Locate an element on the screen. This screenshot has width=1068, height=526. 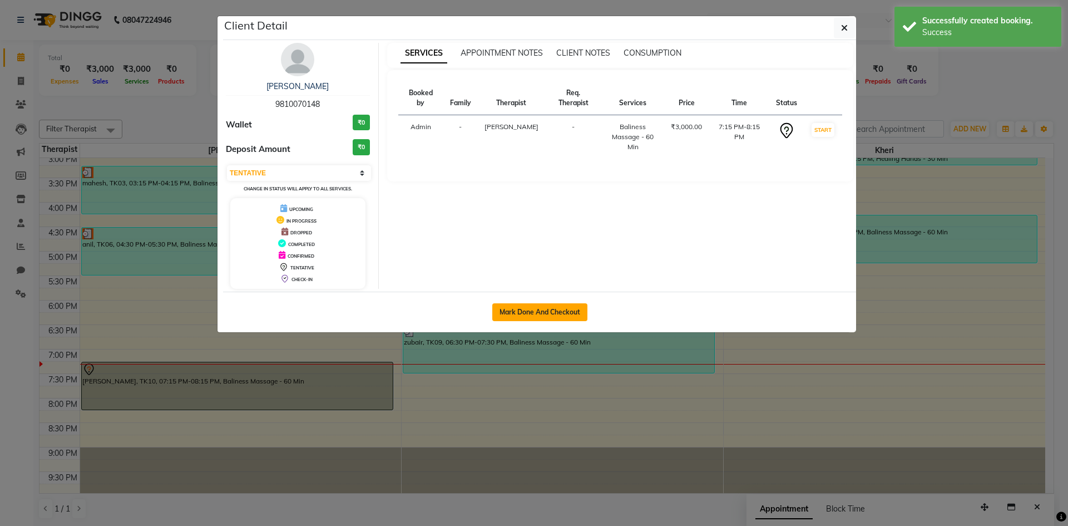
span: CLIENT NOTES is located at coordinates (583, 53).